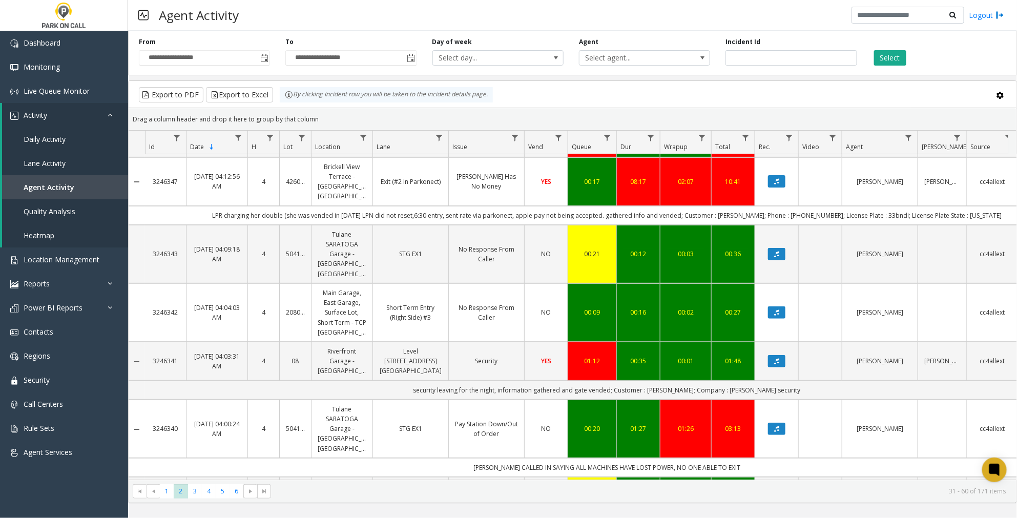  What do you see at coordinates (980, 147) in the screenshot?
I see `span: Source` at bounding box center [980, 147].